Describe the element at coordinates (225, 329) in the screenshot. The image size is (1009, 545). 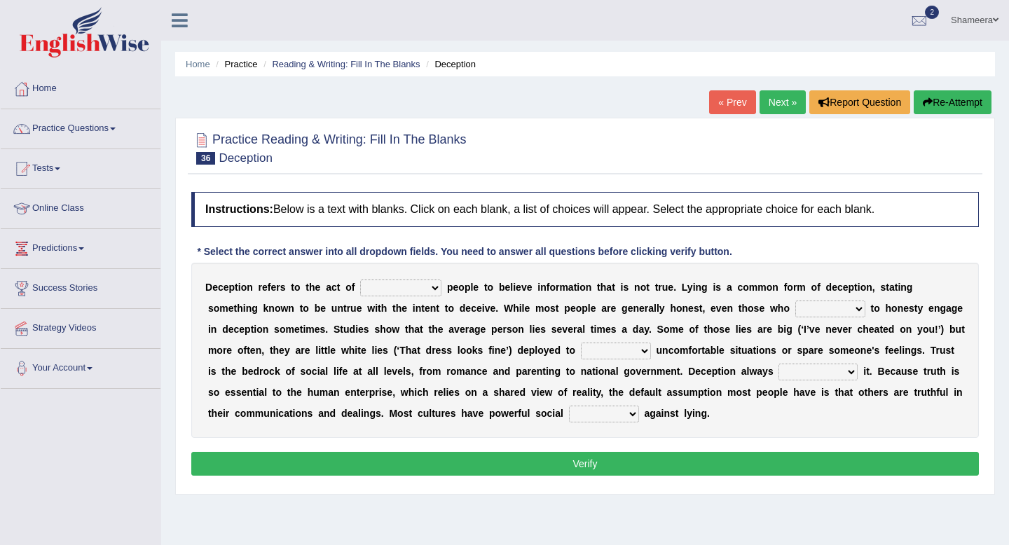
I see `b: d` at that location.